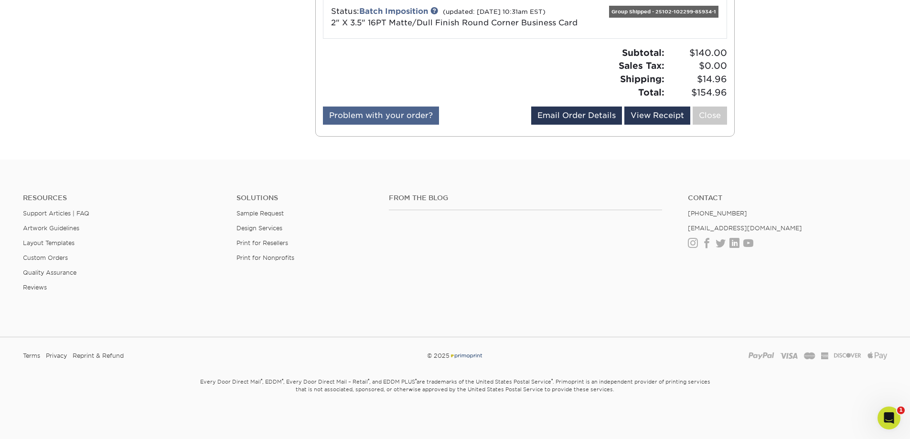  What do you see at coordinates (265, 257) in the screenshot?
I see `a: Print for Nonprofits` at bounding box center [265, 257].